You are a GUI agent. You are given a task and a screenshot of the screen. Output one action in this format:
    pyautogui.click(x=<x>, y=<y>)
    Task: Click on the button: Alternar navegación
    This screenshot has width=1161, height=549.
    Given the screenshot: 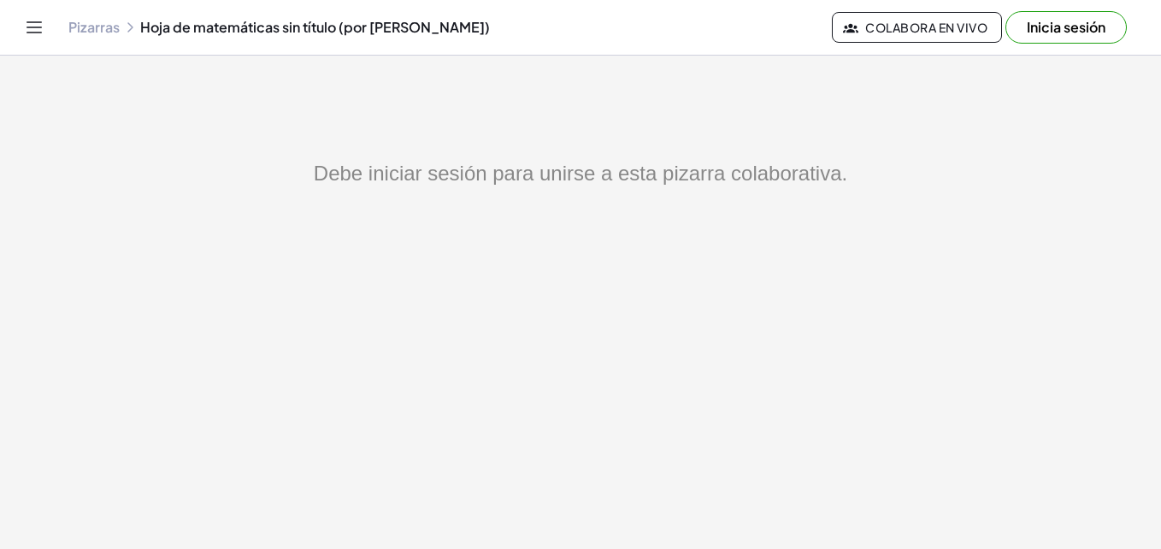 What is the action you would take?
    pyautogui.click(x=34, y=27)
    